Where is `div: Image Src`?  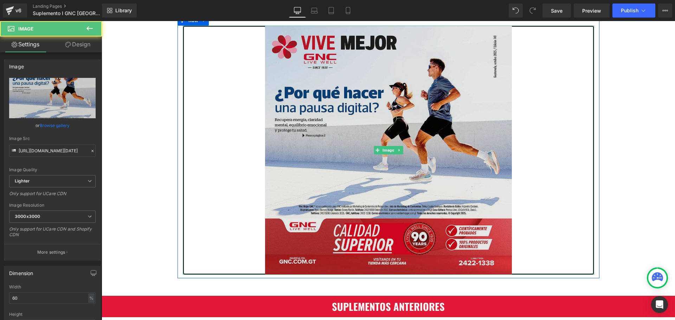 div: Image Src is located at coordinates (52, 139).